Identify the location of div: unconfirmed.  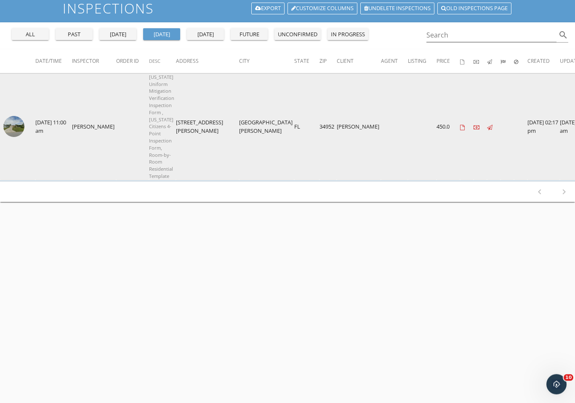
(298, 35).